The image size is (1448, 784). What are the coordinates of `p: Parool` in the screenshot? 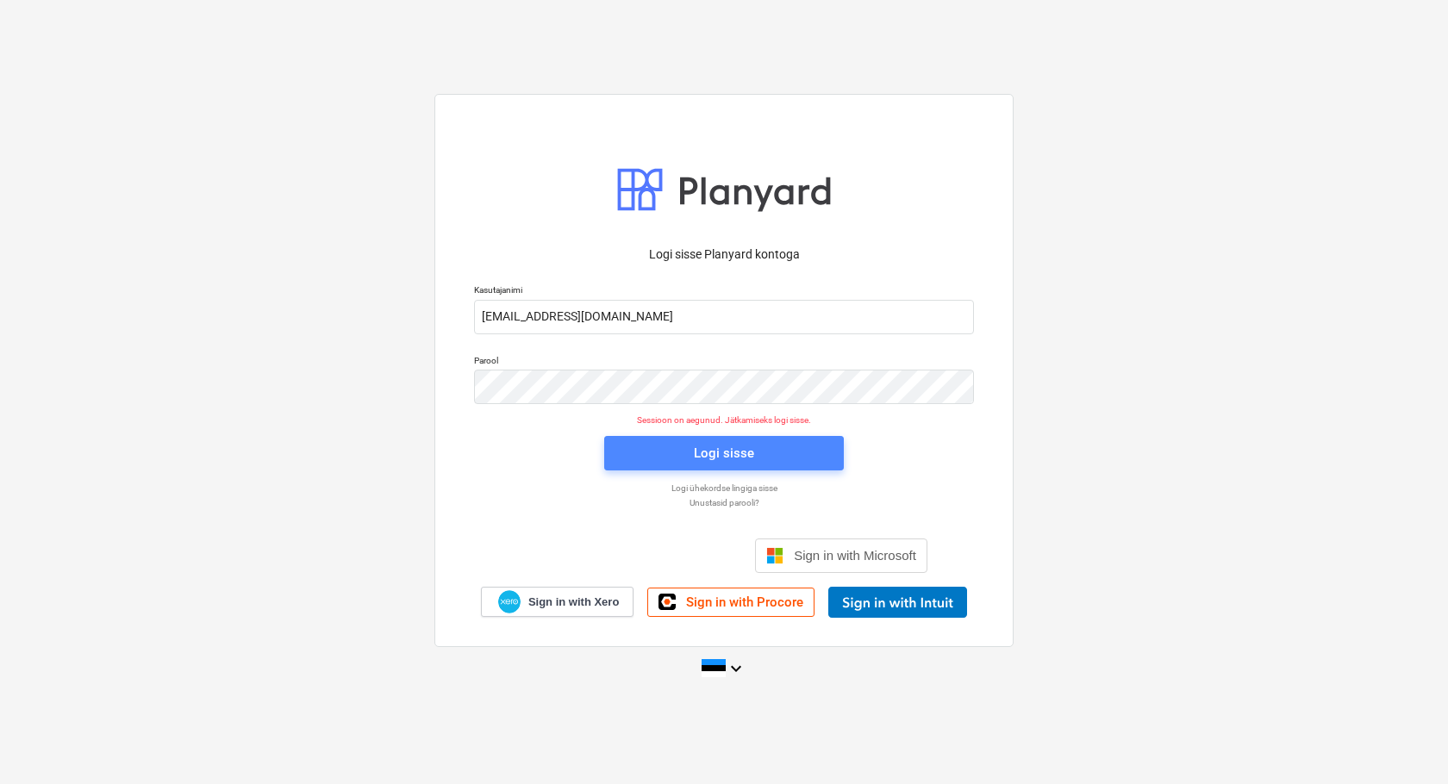 It's located at (724, 362).